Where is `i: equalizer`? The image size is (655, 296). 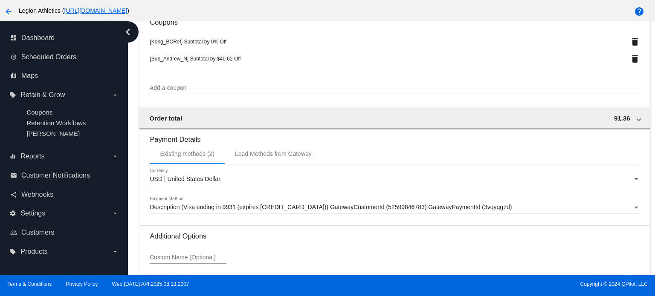 i: equalizer is located at coordinates (13, 157).